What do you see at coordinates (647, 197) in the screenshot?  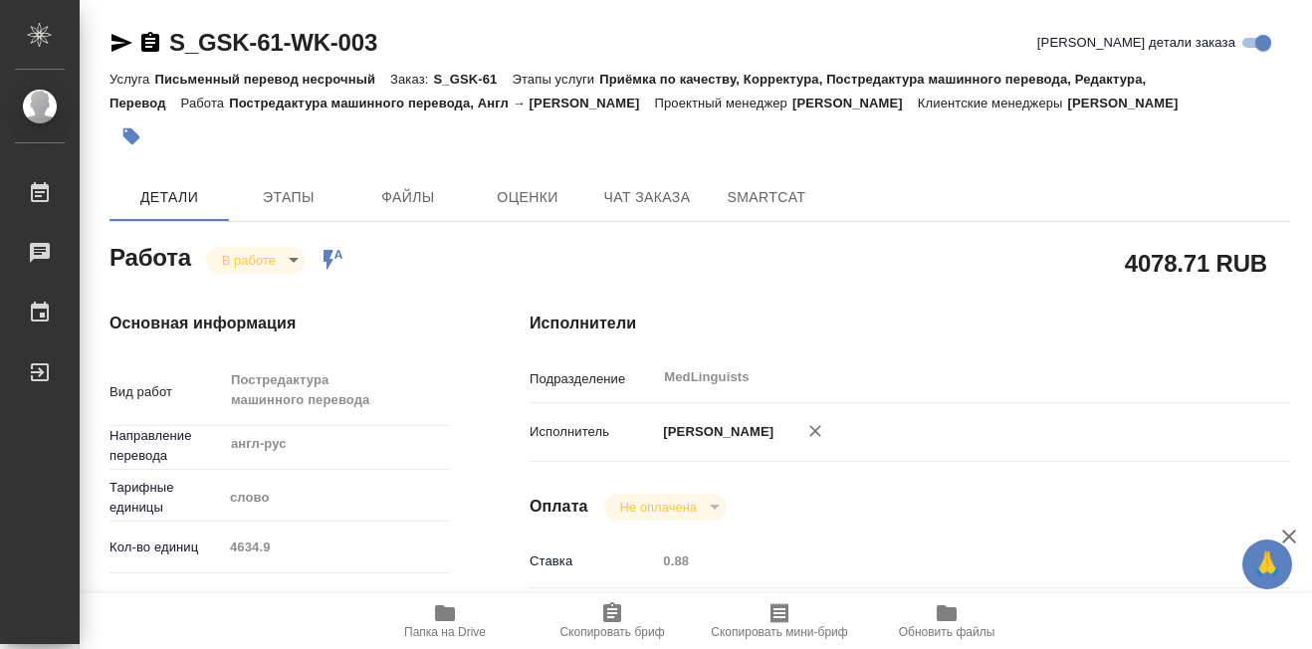 I see `span: Чат заказа` at bounding box center [647, 197].